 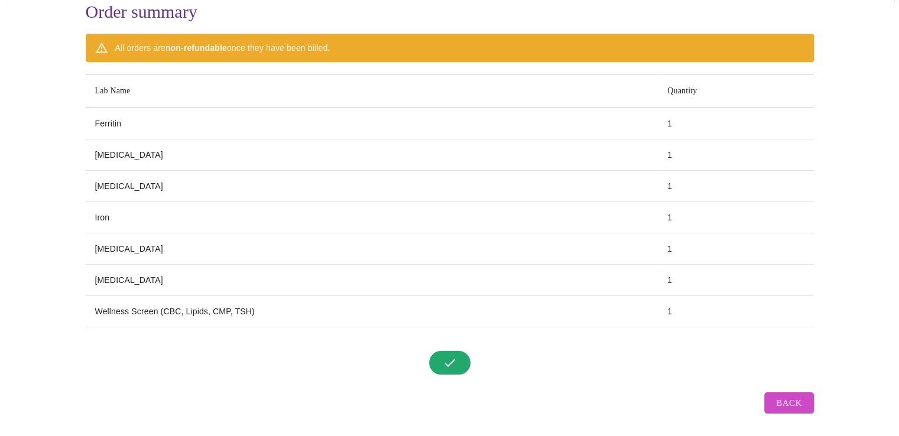 What do you see at coordinates (372, 123) in the screenshot?
I see `td: Ferritin` at bounding box center [372, 123].